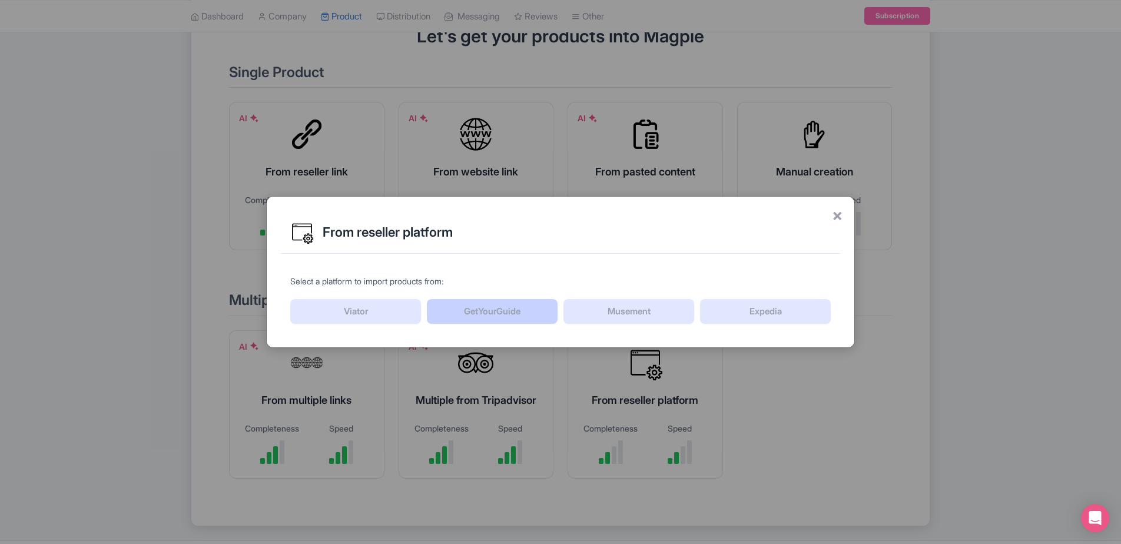 The width and height of the screenshot is (1121, 544). Describe the element at coordinates (492, 311) in the screenshot. I see `a: GetYourGuide` at that location.